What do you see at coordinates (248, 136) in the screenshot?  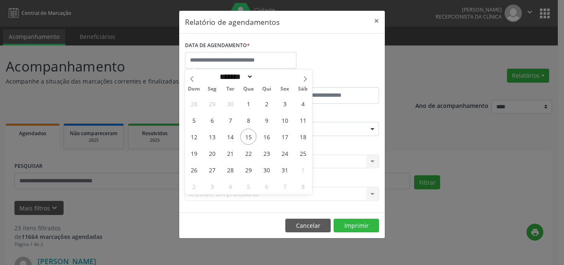 I see `span: Outubro 15, 2025` at bounding box center [248, 136].